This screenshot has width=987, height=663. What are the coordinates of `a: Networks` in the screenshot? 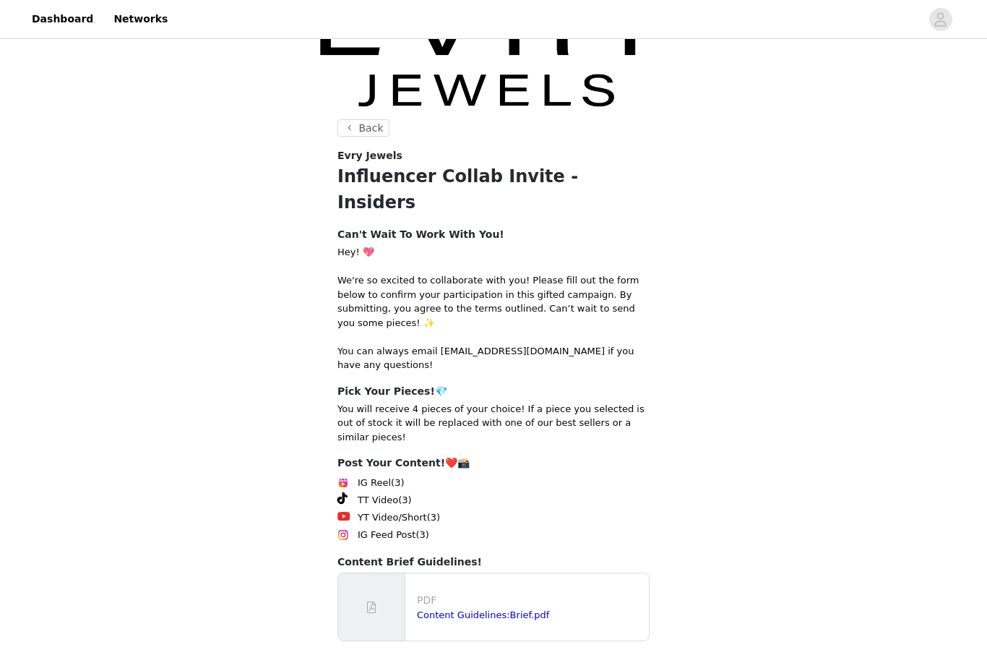 It's located at (140, 19).